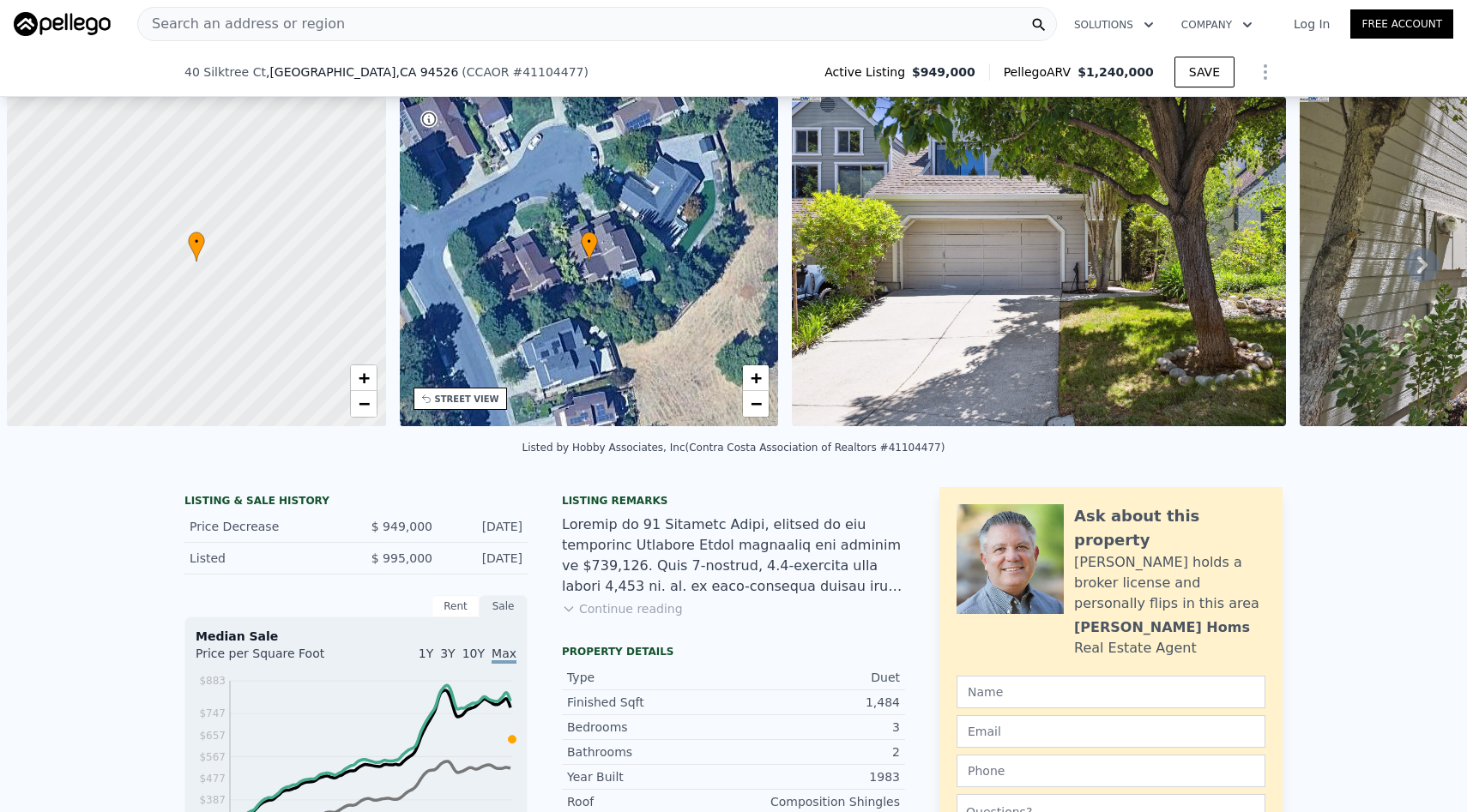 The height and width of the screenshot is (812, 1467). Describe the element at coordinates (1205, 72) in the screenshot. I see `button: SAVE` at that location.